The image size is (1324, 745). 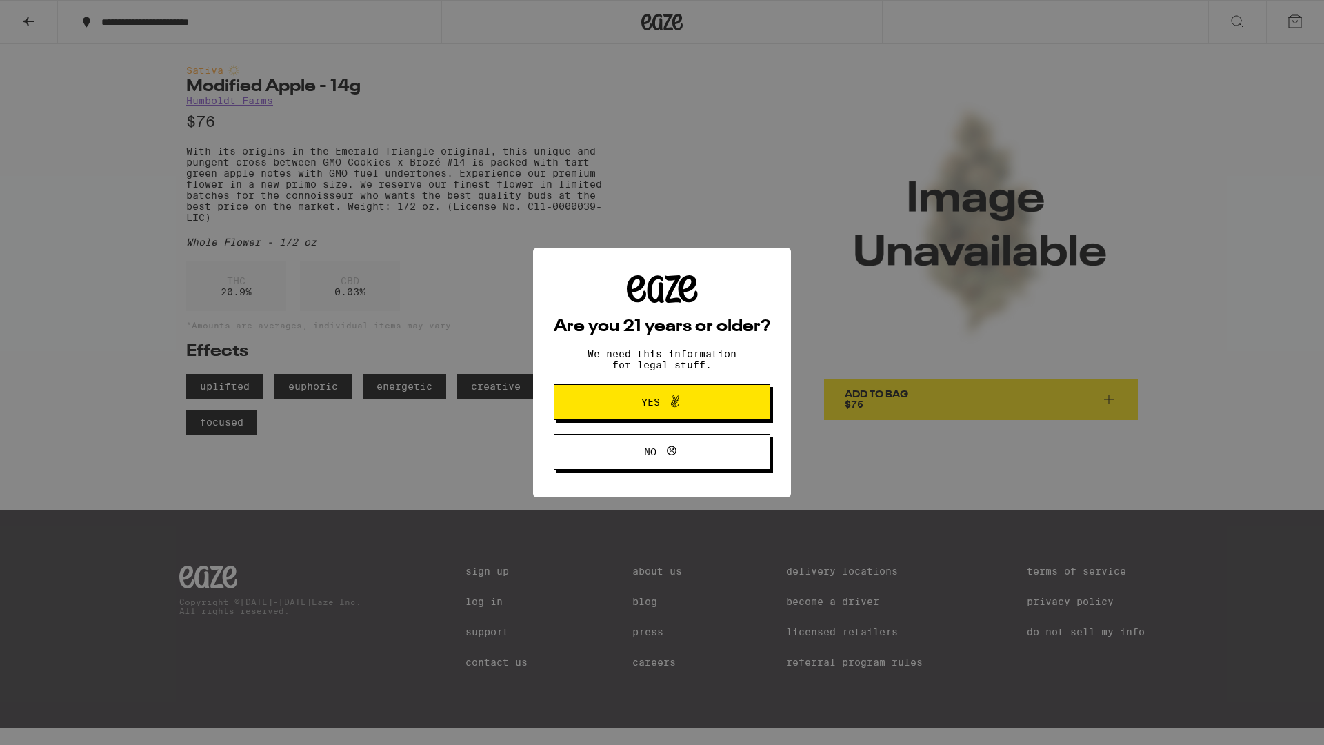 I want to click on p: We need this information for legal stuff., so click(x=662, y=359).